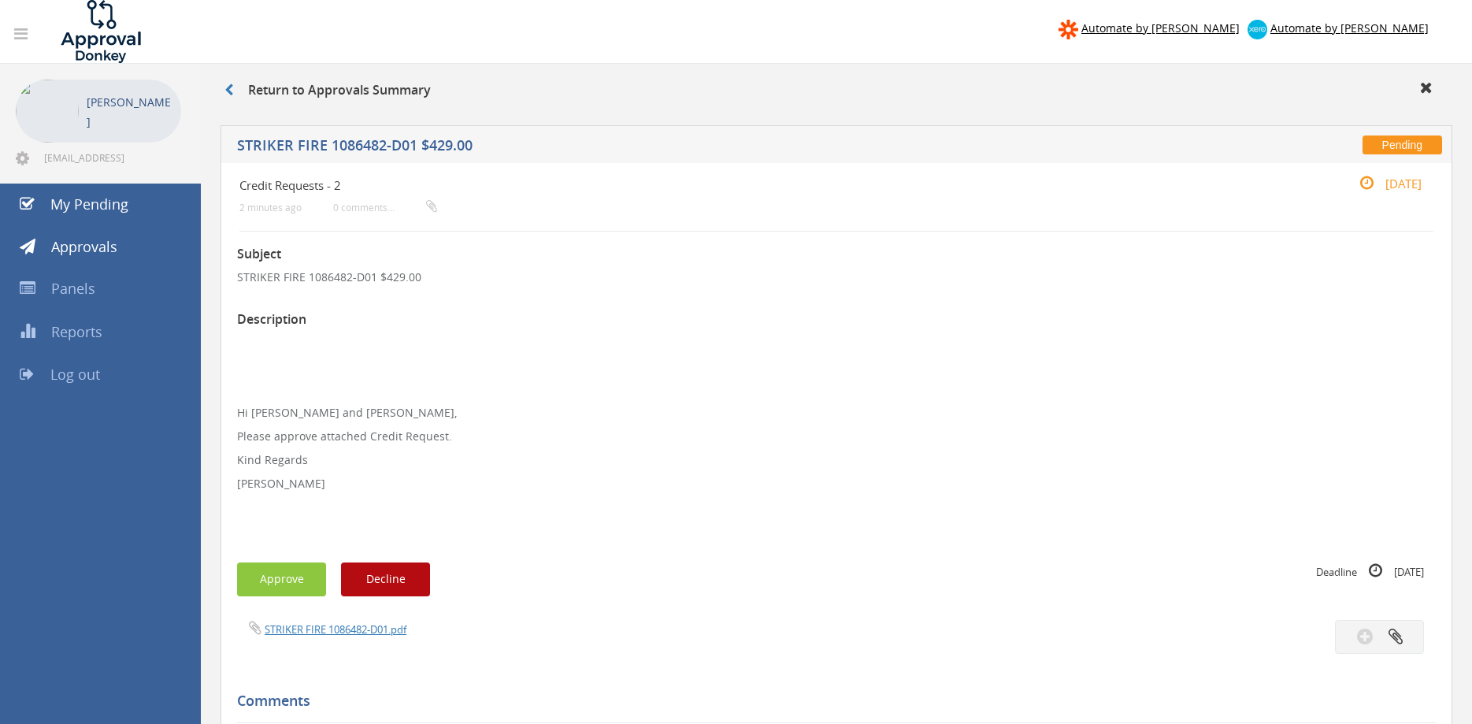 The height and width of the screenshot is (724, 1472). Describe the element at coordinates (385, 579) in the screenshot. I see `button: Decline` at that location.